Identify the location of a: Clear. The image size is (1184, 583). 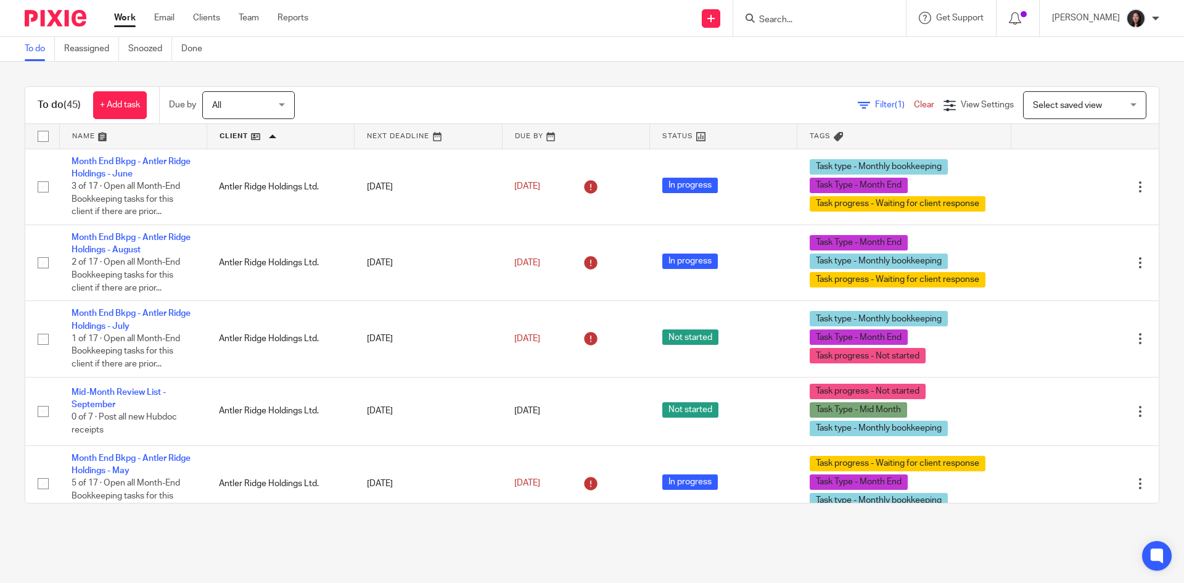
(924, 105).